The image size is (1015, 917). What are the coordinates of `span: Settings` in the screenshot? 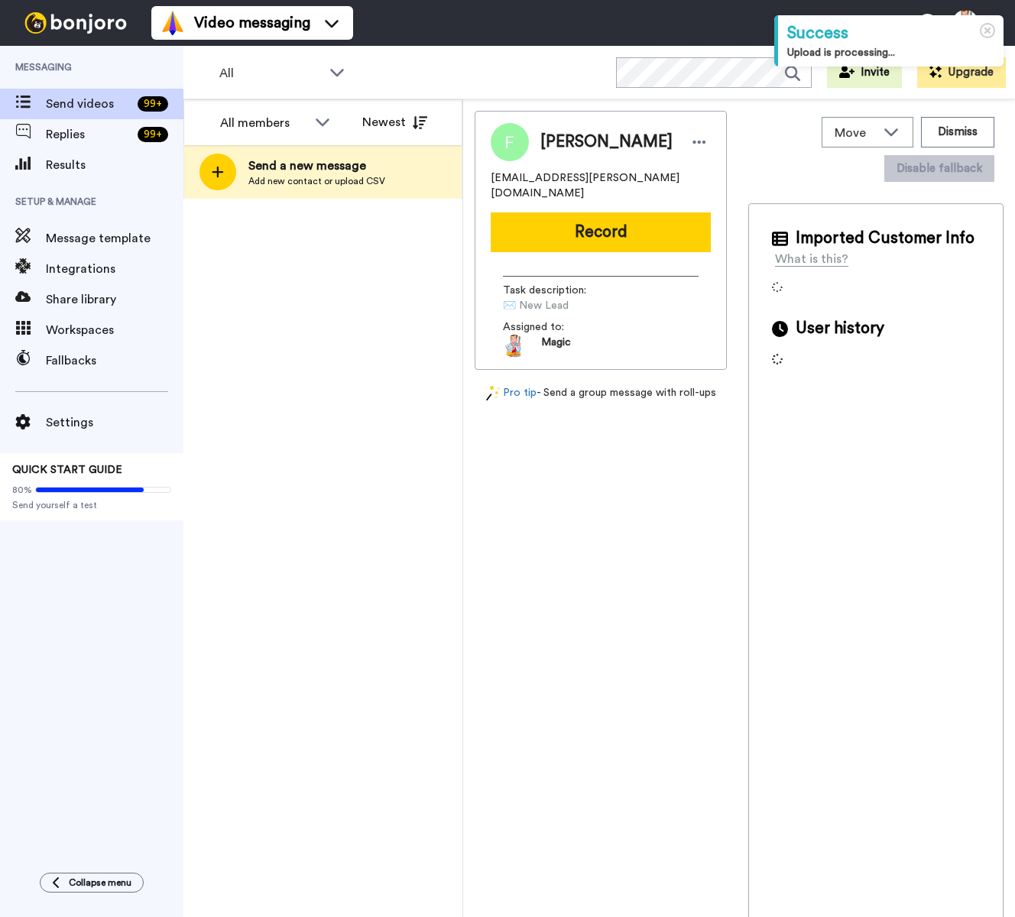 It's located at (115, 423).